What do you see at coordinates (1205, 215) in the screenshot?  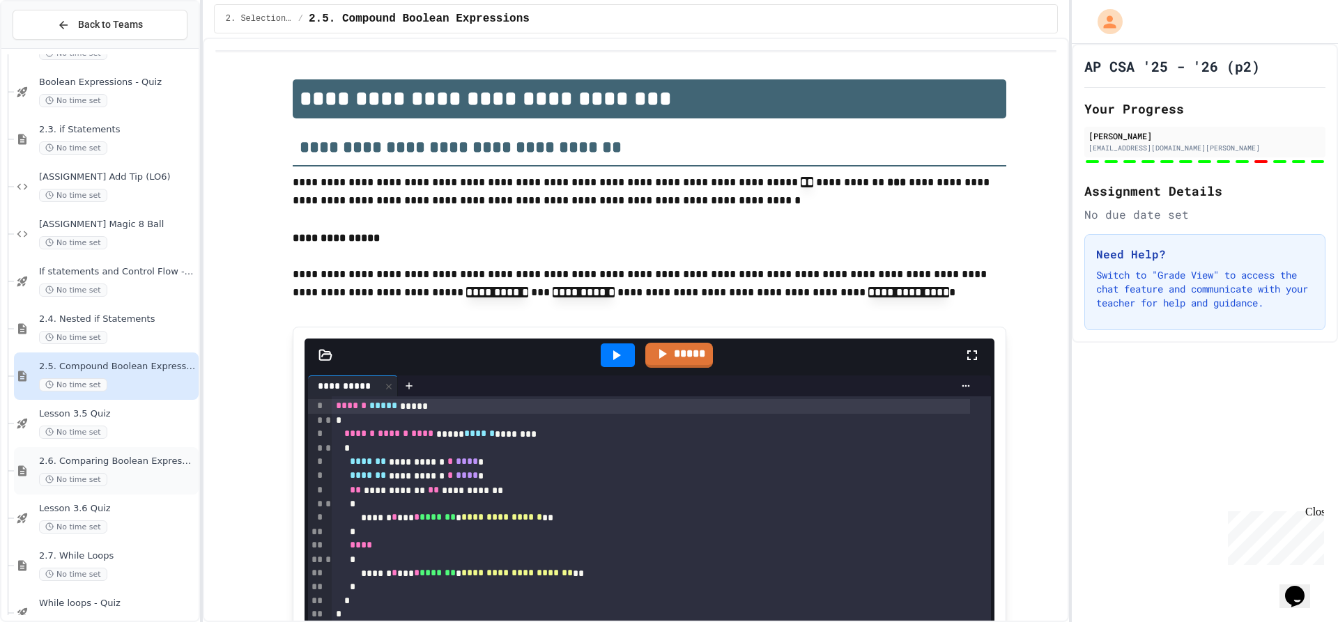 I see `div: No due date set` at bounding box center [1205, 215].